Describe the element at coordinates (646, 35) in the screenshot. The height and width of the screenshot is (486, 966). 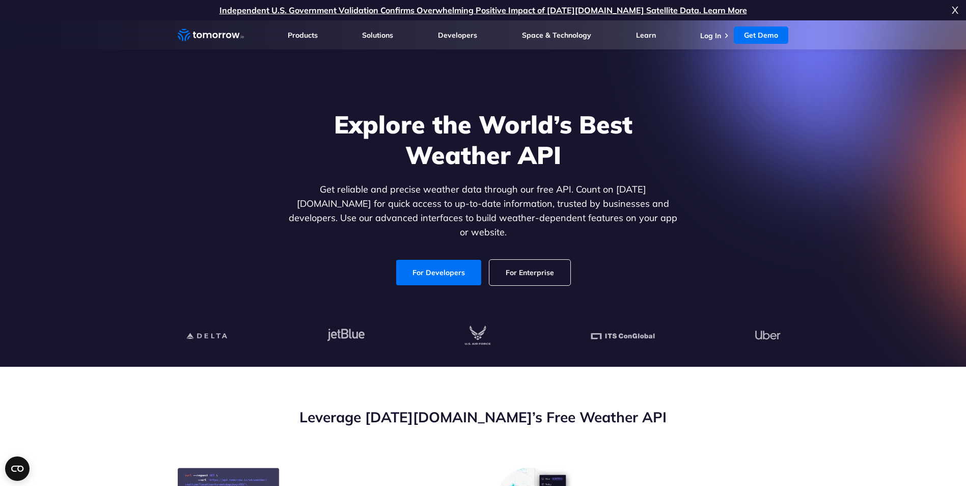
I see `a: Learn` at that location.